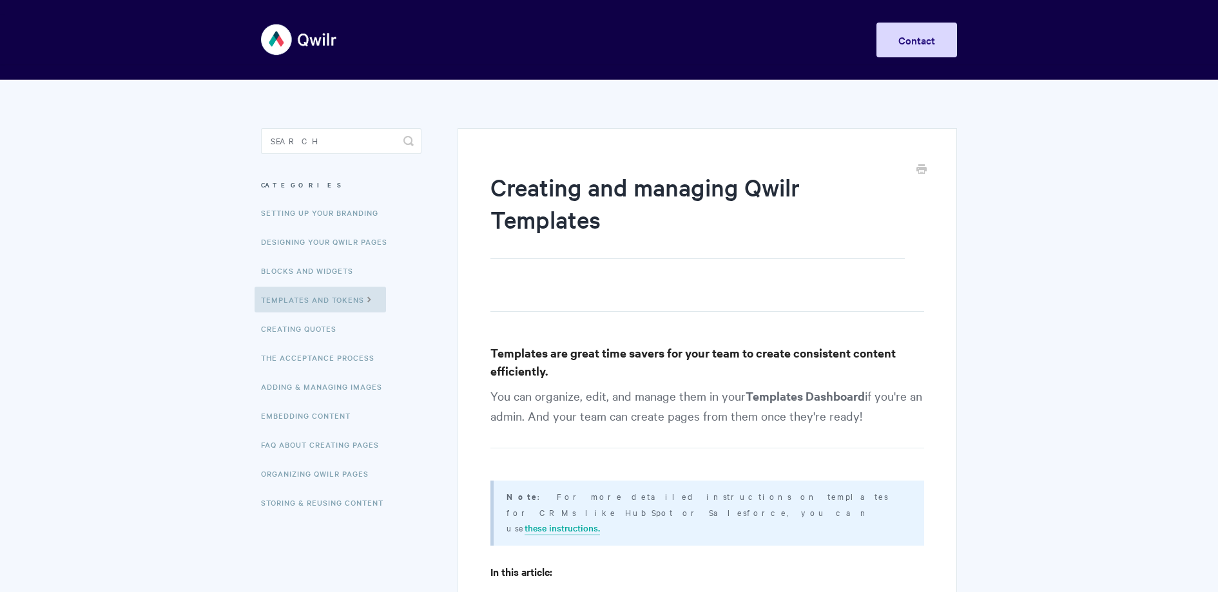 The image size is (1218, 592). What do you see at coordinates (312, 271) in the screenshot?
I see `a: Blocks and Widgets` at bounding box center [312, 271].